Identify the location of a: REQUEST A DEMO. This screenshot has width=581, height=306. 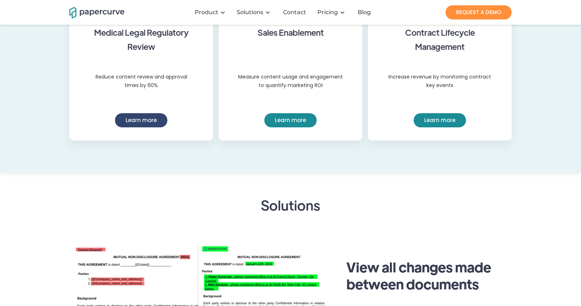
(479, 12).